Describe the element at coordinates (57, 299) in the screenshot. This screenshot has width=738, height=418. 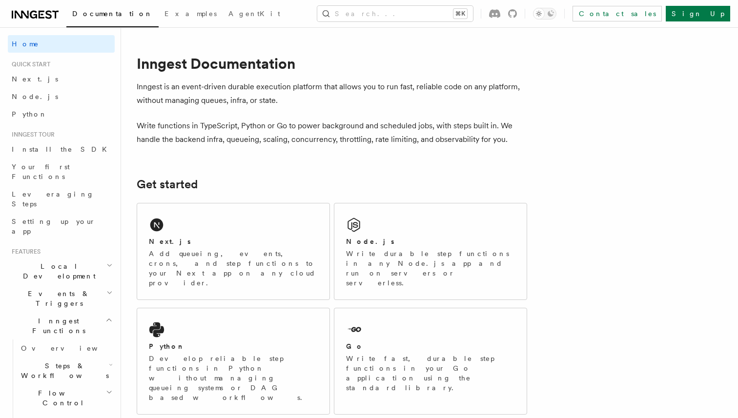
I see `span: Events & Triggers` at that location.